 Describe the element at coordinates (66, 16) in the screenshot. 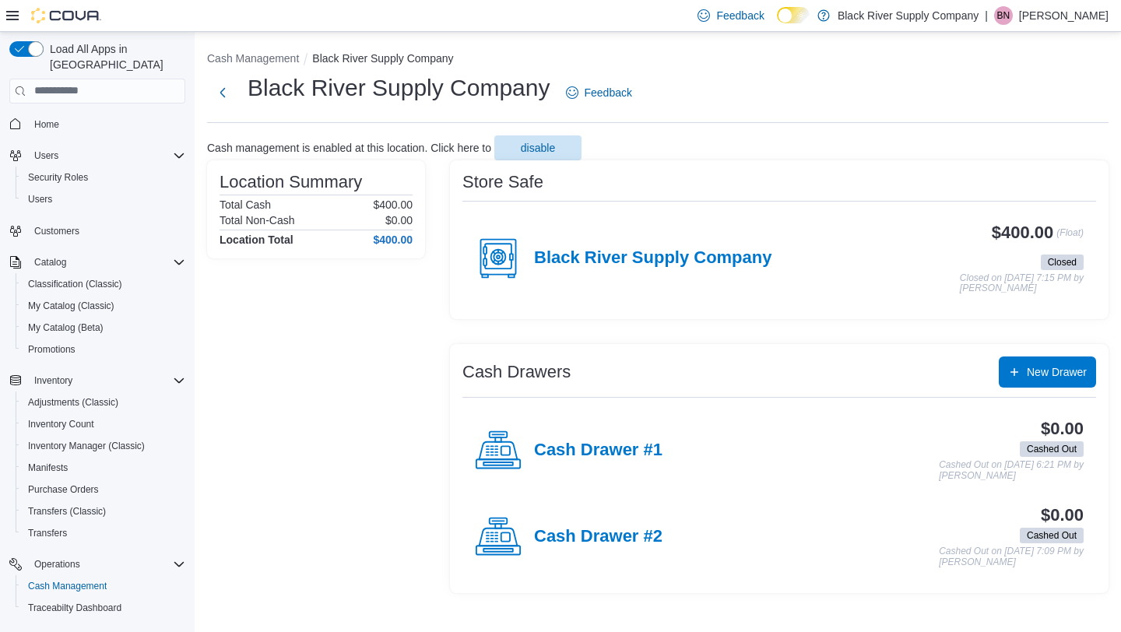

I see `img: Cova` at that location.